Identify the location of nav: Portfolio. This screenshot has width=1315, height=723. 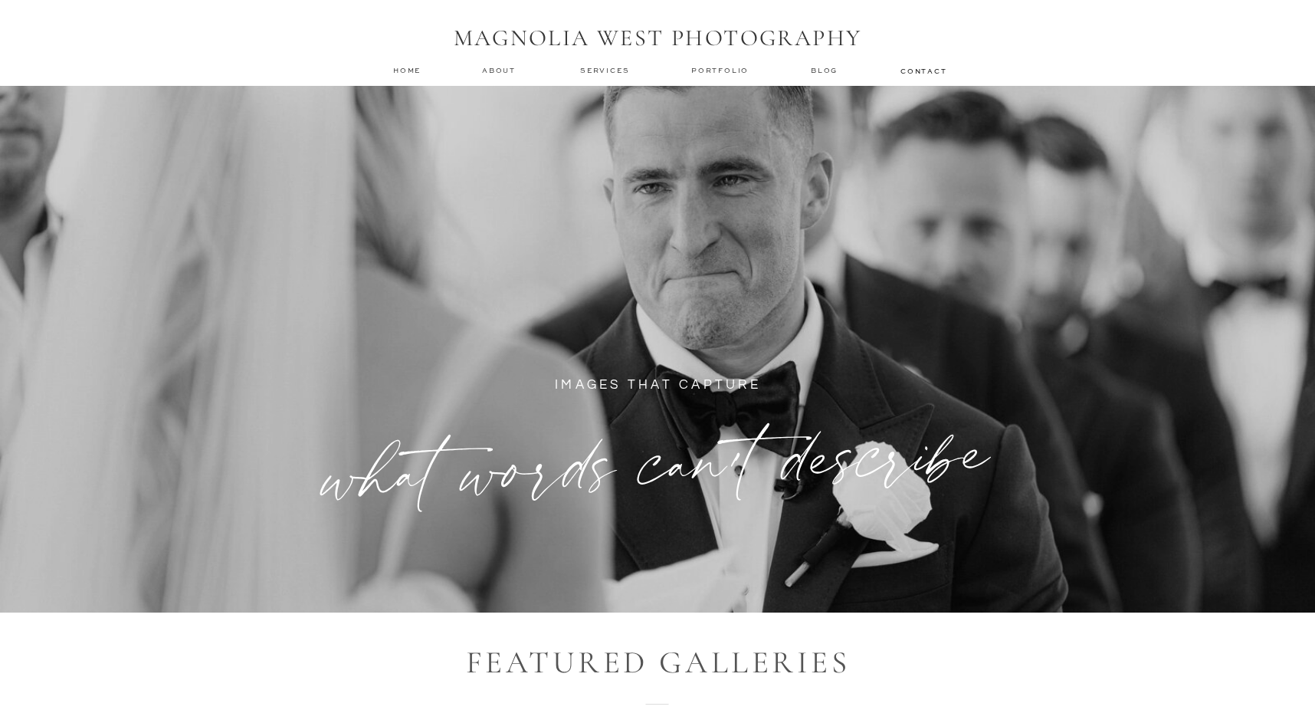
(721, 71).